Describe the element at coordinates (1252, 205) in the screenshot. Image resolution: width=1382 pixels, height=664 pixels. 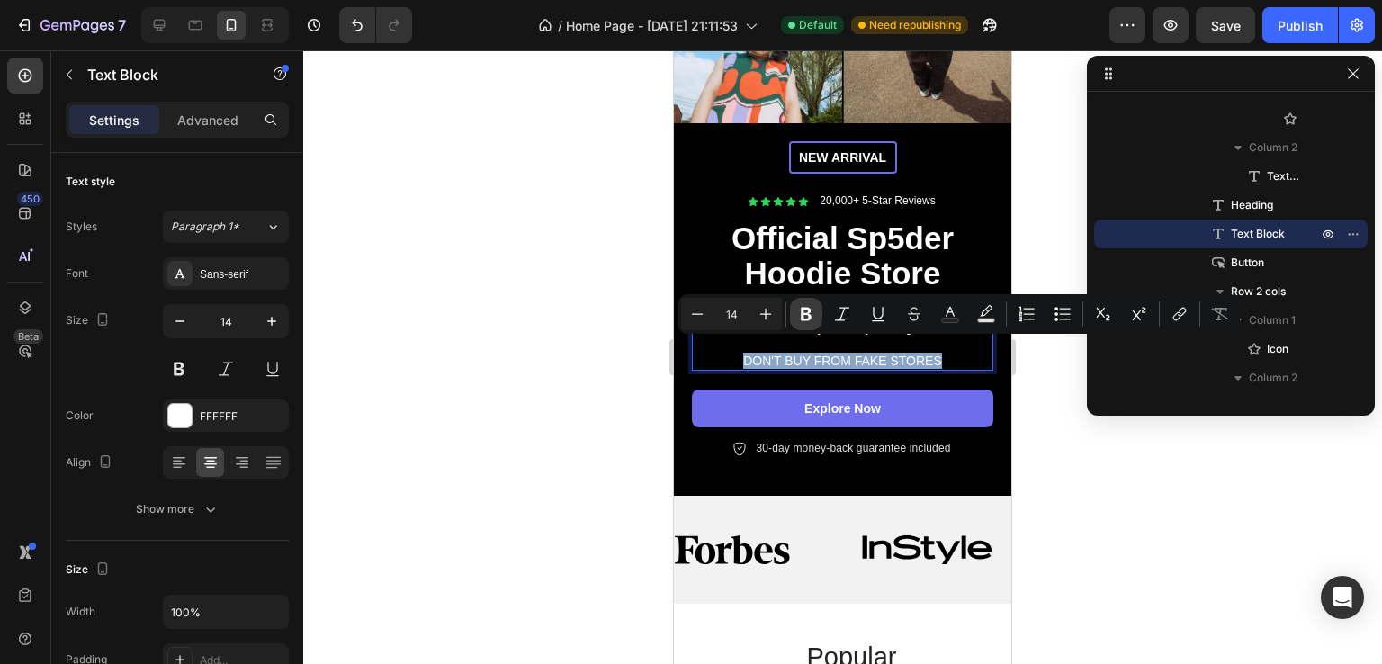
I see `span: Heading` at that location.